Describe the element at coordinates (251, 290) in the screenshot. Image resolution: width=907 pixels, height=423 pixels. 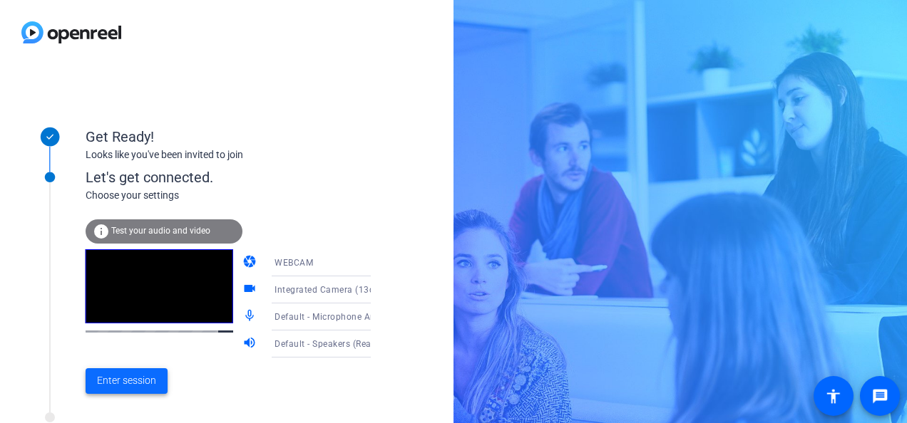
I see `mat-icon: videocam` at that location.